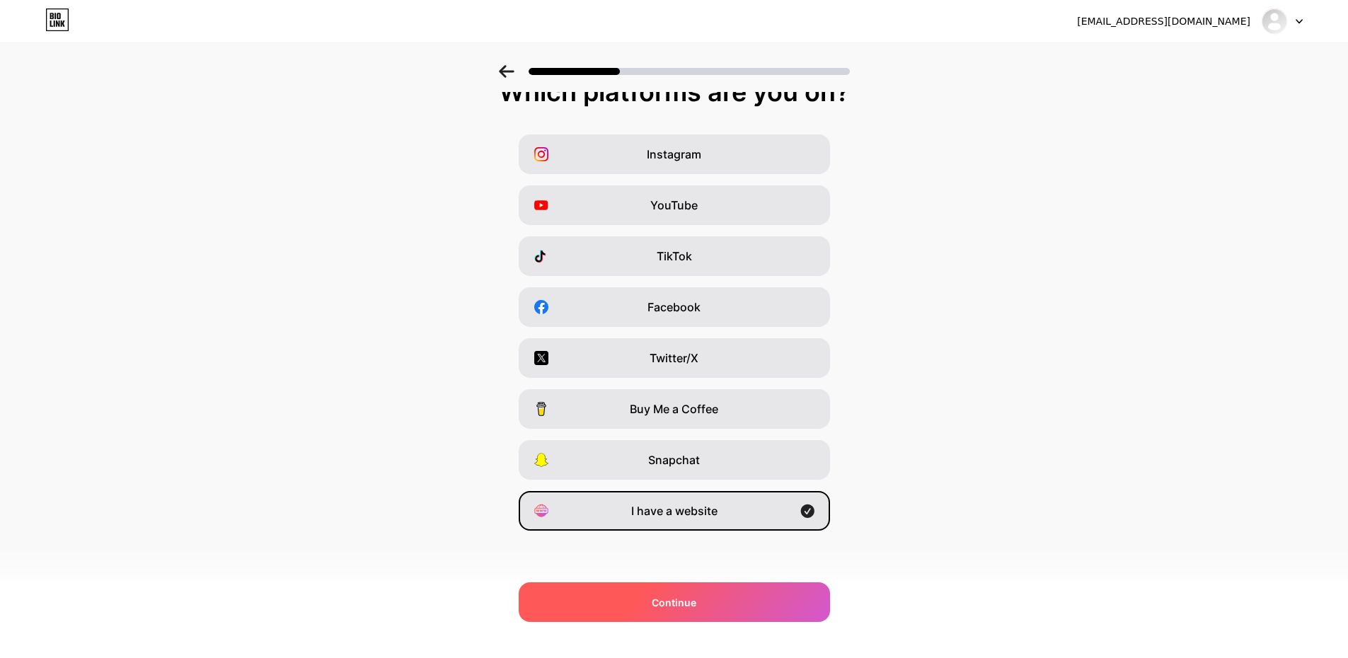 Image resolution: width=1348 pixels, height=658 pixels. I want to click on span: Snapchat, so click(673, 460).